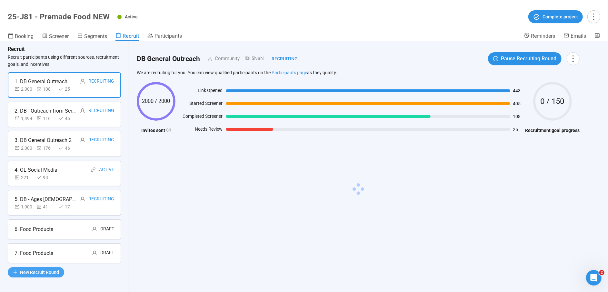 This screenshot has width=608, height=292. Describe the element at coordinates (201, 92) in the screenshot. I see `div: Link Opened` at that location.